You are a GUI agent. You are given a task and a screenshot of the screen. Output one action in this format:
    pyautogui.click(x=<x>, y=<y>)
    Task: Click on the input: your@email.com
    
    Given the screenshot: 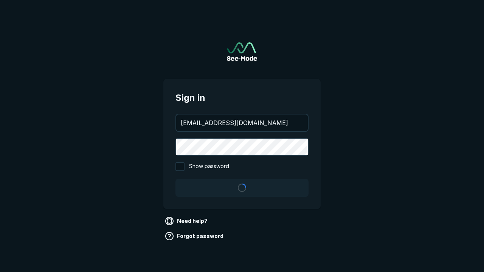 What is the action you would take?
    pyautogui.click(x=242, y=123)
    